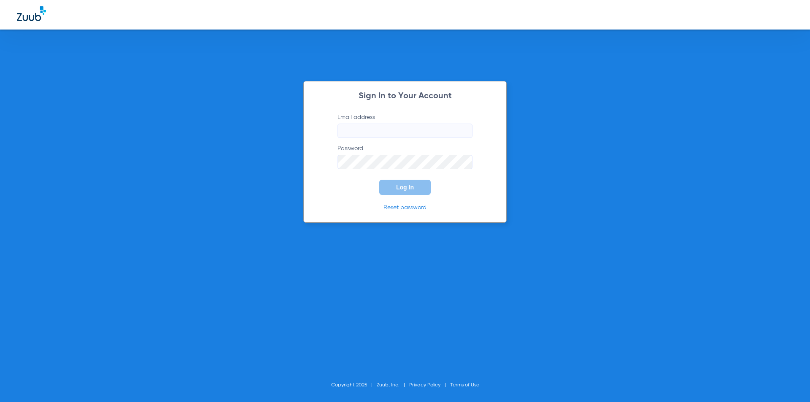  I want to click on a: Terms of Use, so click(464, 385).